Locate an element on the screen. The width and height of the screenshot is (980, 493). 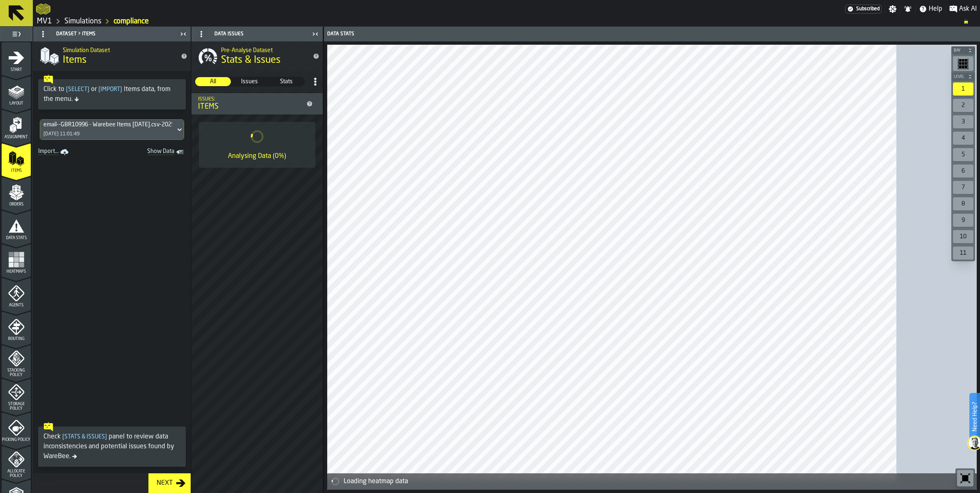
div: Loading heatmap data is located at coordinates (659, 481).